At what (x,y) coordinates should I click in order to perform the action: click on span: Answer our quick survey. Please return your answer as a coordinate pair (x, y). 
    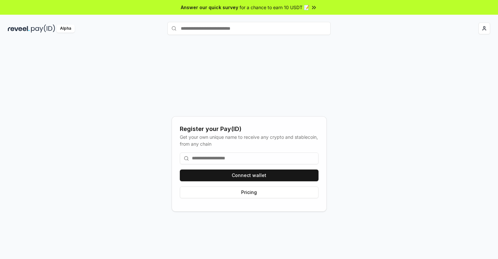
    Looking at the image, I should click on (209, 7).